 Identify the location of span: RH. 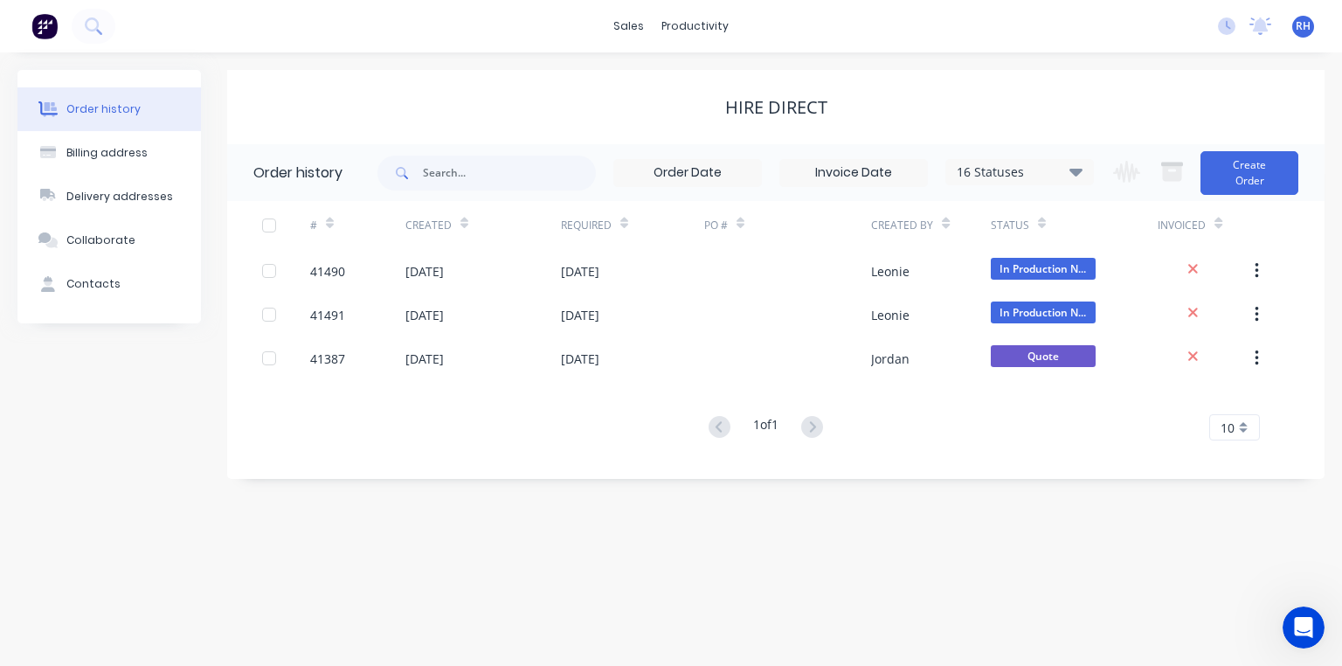
(1303, 26).